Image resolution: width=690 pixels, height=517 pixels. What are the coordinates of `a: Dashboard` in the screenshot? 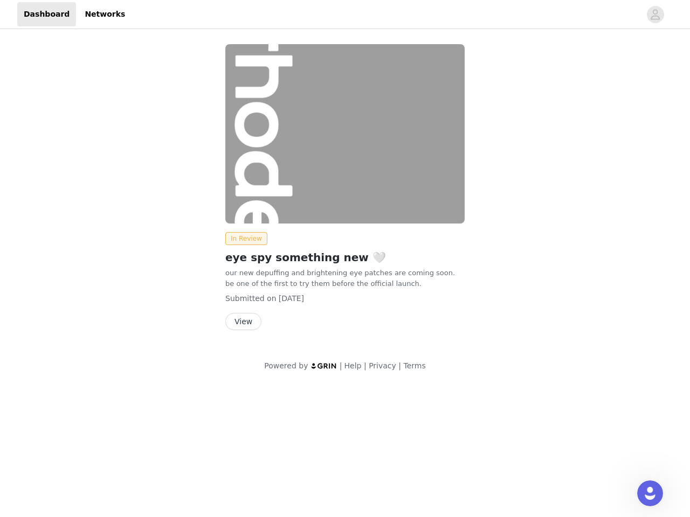 It's located at (46, 14).